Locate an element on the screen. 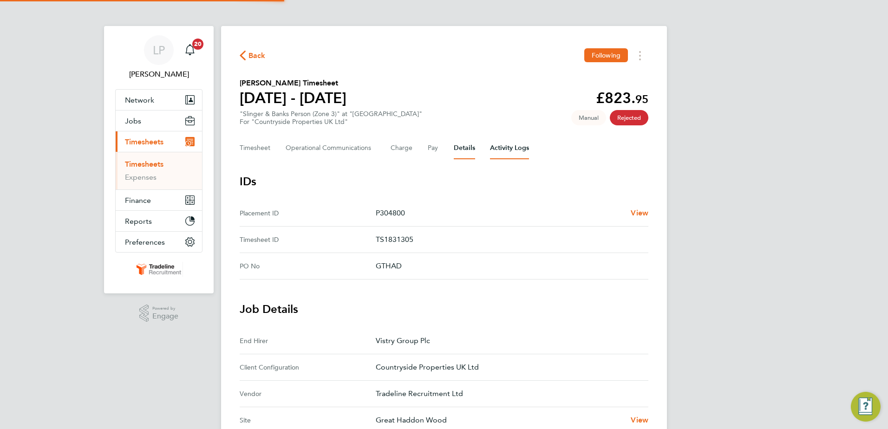 The image size is (888, 429). a: 20 is located at coordinates (190, 50).